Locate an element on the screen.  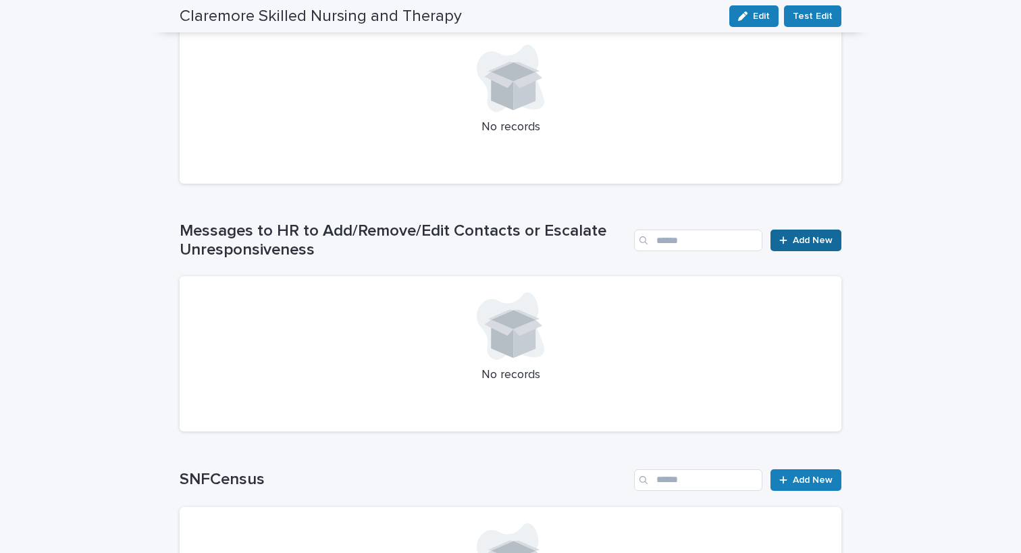
span: Test Edit is located at coordinates (812, 16).